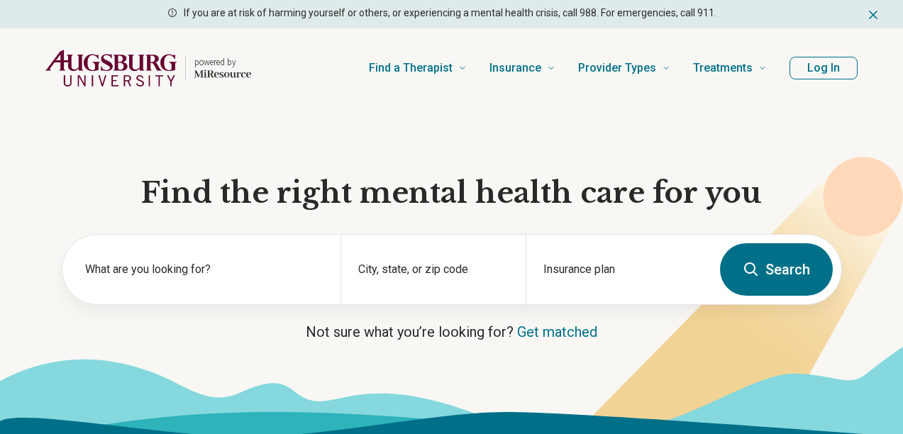 The image size is (903, 434). What do you see at coordinates (411, 68) in the screenshot?
I see `span: Find a Therapist` at bounding box center [411, 68].